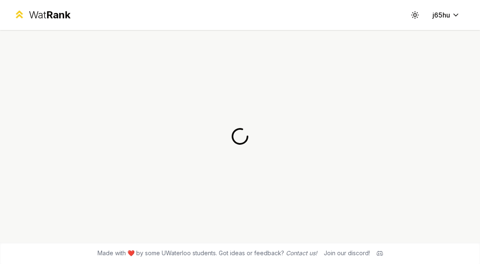 The height and width of the screenshot is (264, 480). Describe the element at coordinates (207, 253) in the screenshot. I see `span: Made with ❤️ by some UWaterloo students. Got ideas or feedback?` at that location.